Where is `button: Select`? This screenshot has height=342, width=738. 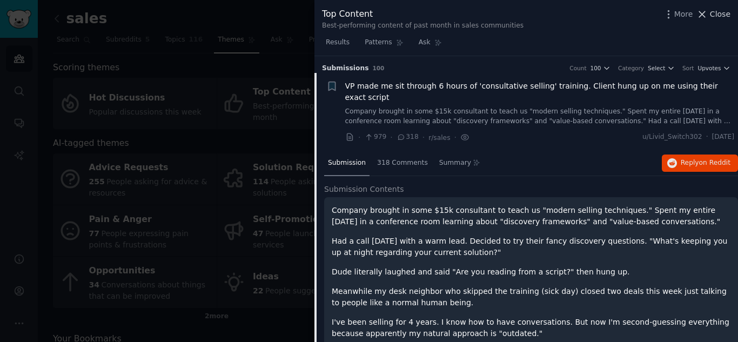 button: Select is located at coordinates (661, 68).